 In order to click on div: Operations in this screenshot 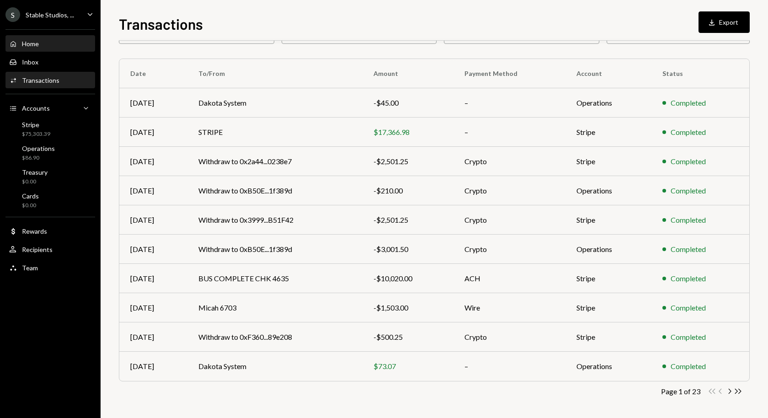, I will do `click(38, 148)`.